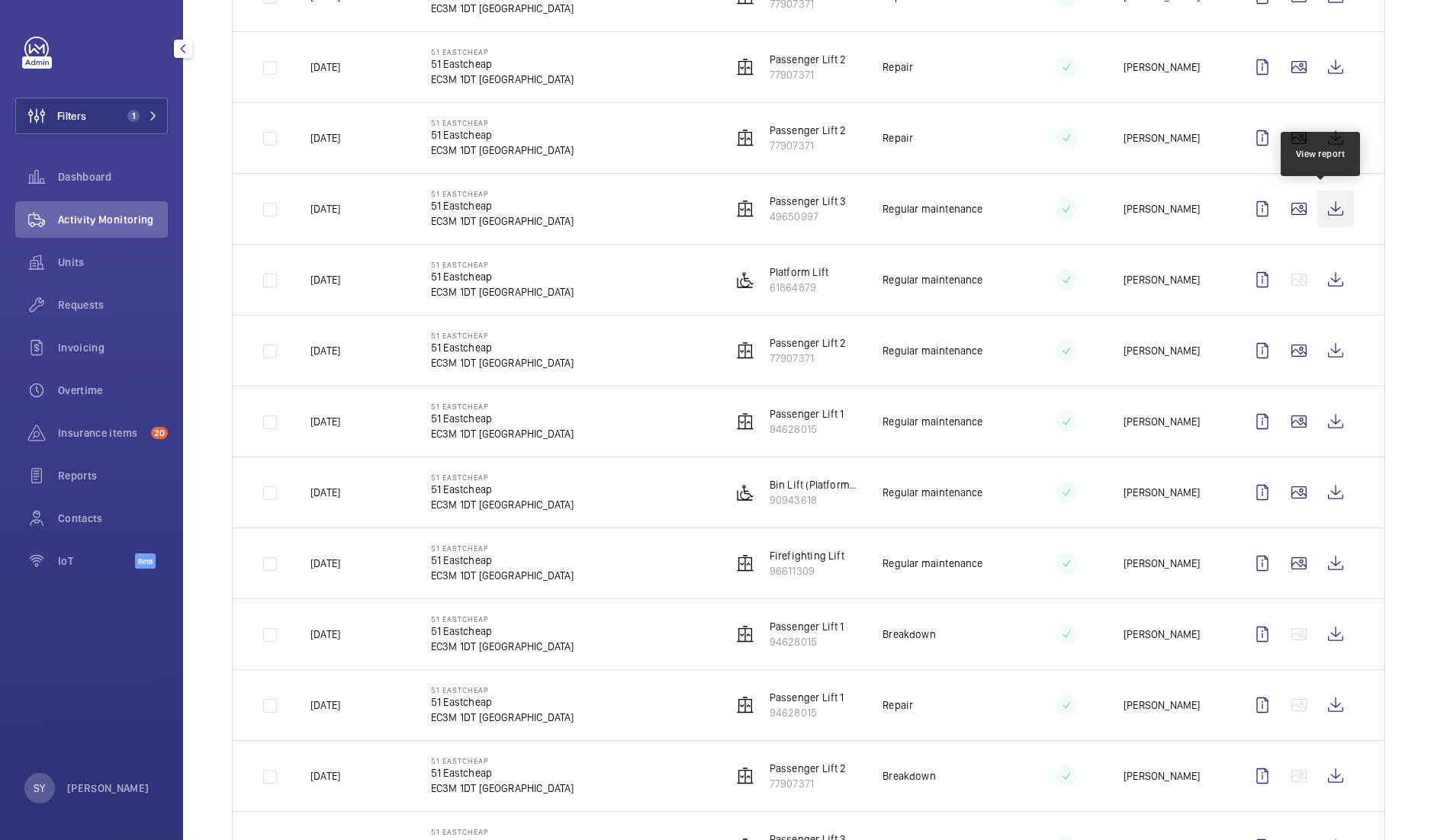 This screenshot has height=840, width=1434. Describe the element at coordinates (814, 485) in the screenshot. I see `p: Bin Lift (Platform Lift)` at that location.